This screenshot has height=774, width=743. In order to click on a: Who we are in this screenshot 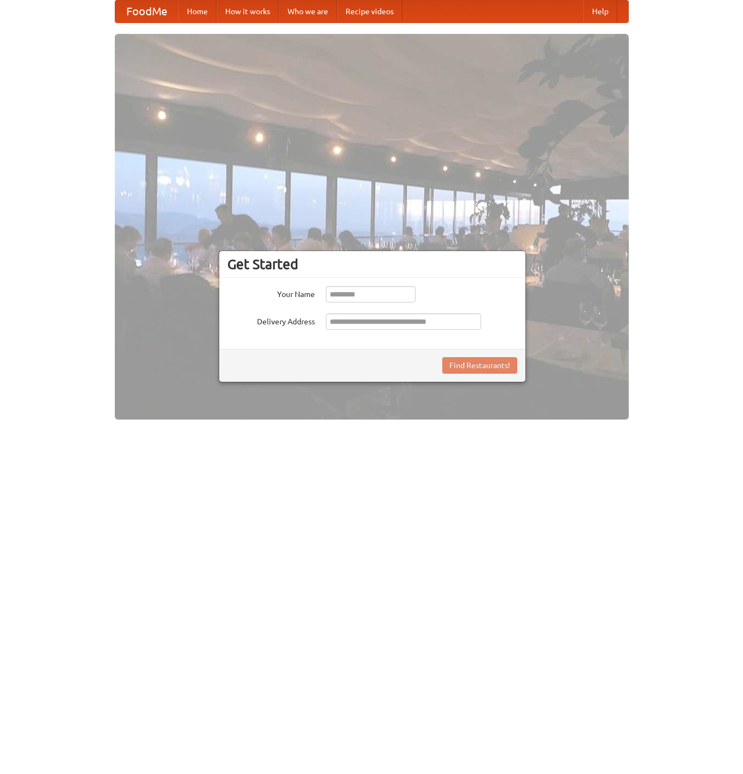, I will do `click(308, 11)`.